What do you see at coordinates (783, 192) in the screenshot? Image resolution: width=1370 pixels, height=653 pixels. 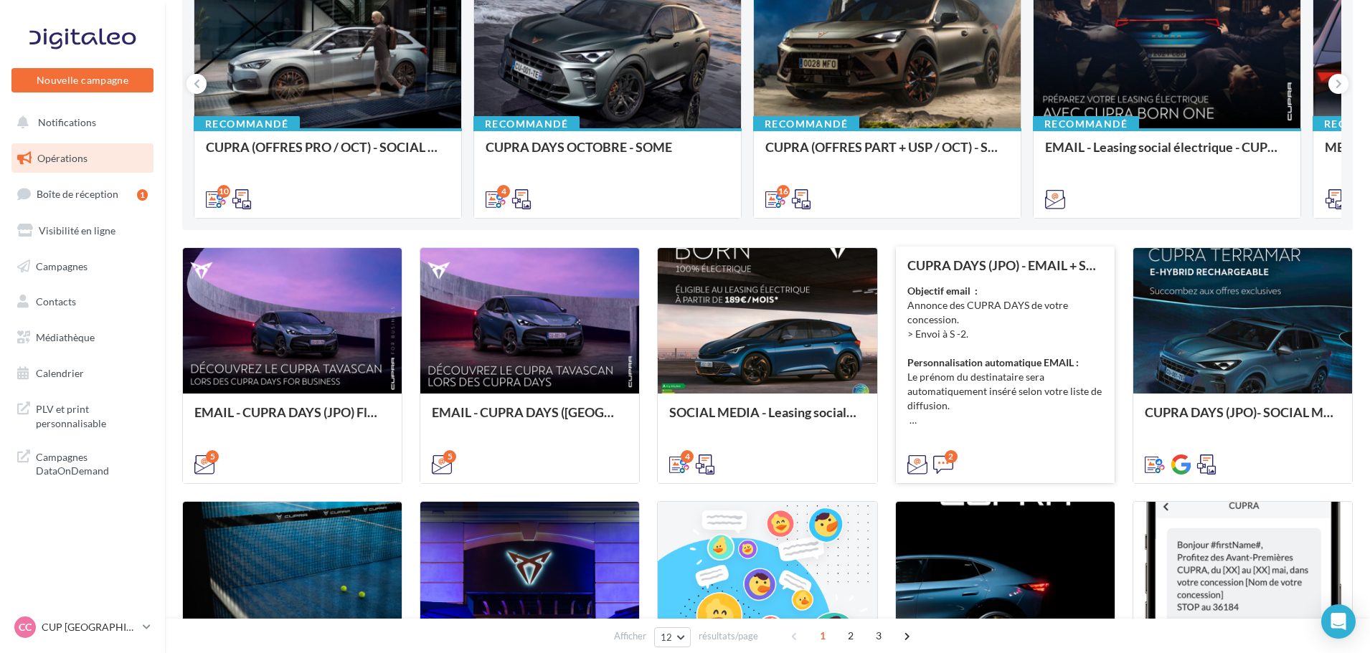 I see `div: 16` at bounding box center [783, 192].